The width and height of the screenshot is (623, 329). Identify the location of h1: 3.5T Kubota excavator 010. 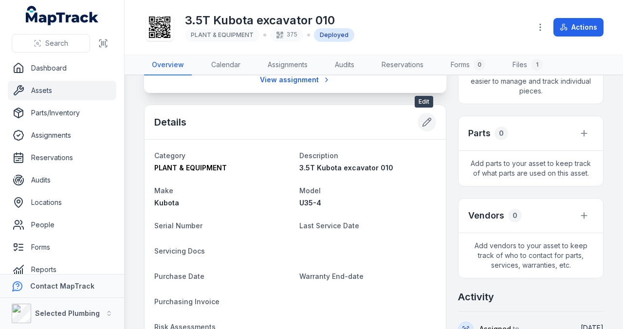
(270, 20).